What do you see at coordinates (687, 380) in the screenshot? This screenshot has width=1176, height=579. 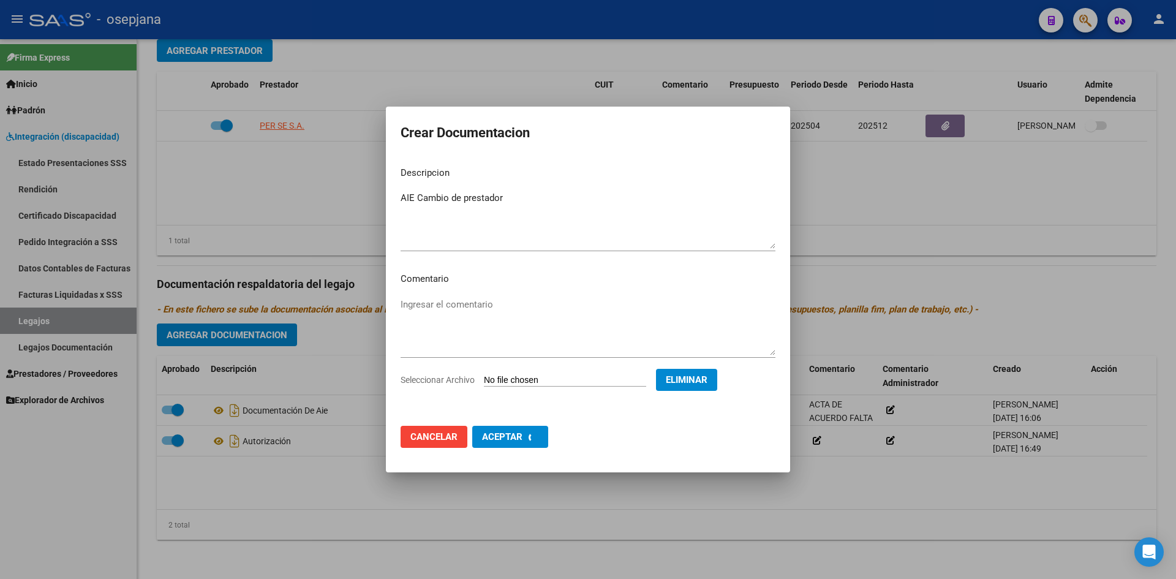 I see `span: Eliminar` at bounding box center [687, 380].